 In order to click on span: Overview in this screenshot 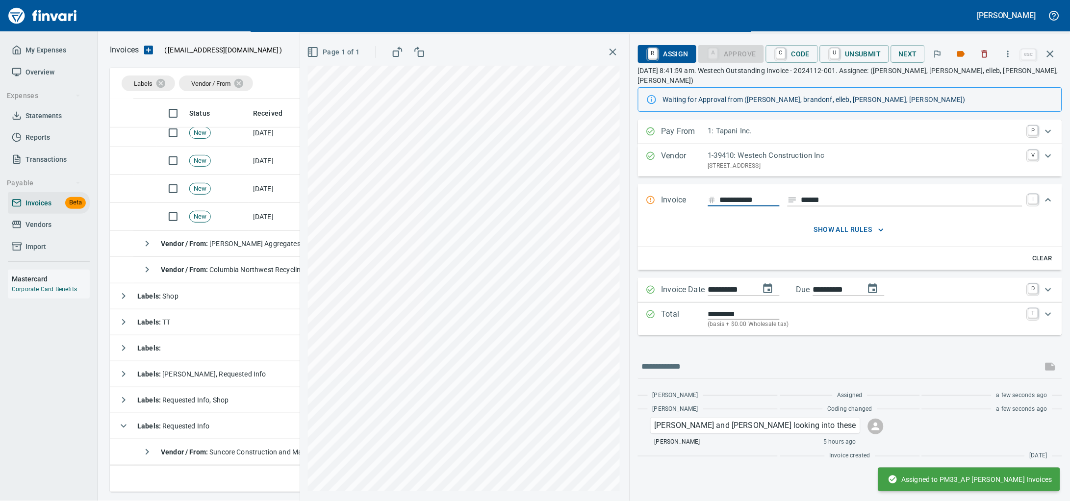, I will do `click(40, 72)`.